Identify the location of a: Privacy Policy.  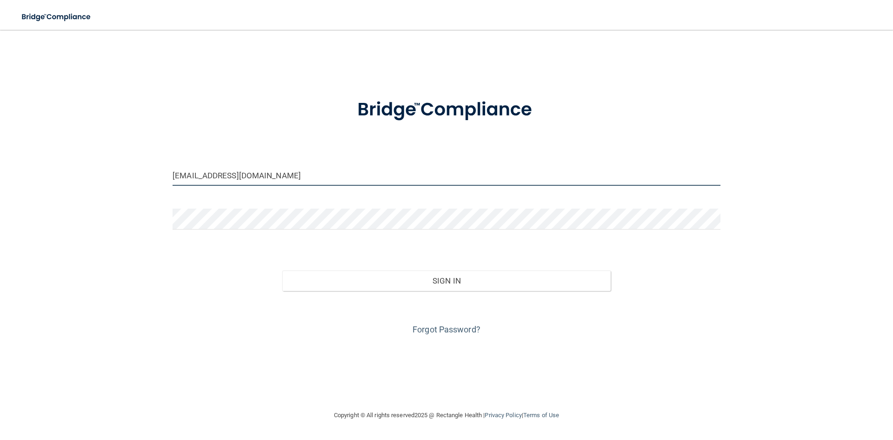
(503, 415).